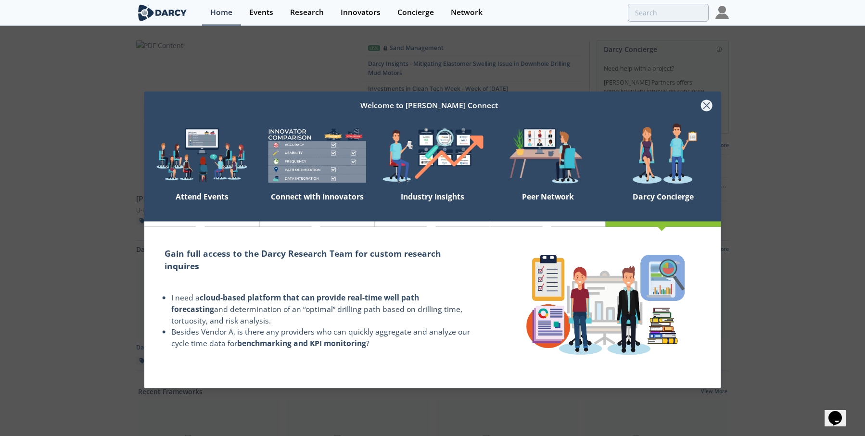 This screenshot has height=436, width=865. What do you see at coordinates (162, 13) in the screenshot?
I see `img: logo-wide.svg` at bounding box center [162, 13].